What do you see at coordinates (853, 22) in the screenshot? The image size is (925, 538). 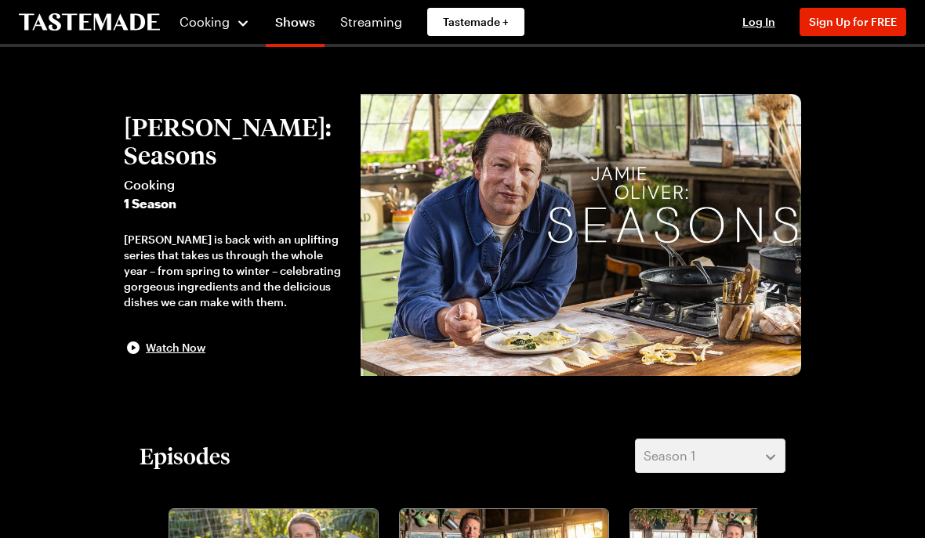 I see `button: Sign Up for FREE` at bounding box center [853, 22].